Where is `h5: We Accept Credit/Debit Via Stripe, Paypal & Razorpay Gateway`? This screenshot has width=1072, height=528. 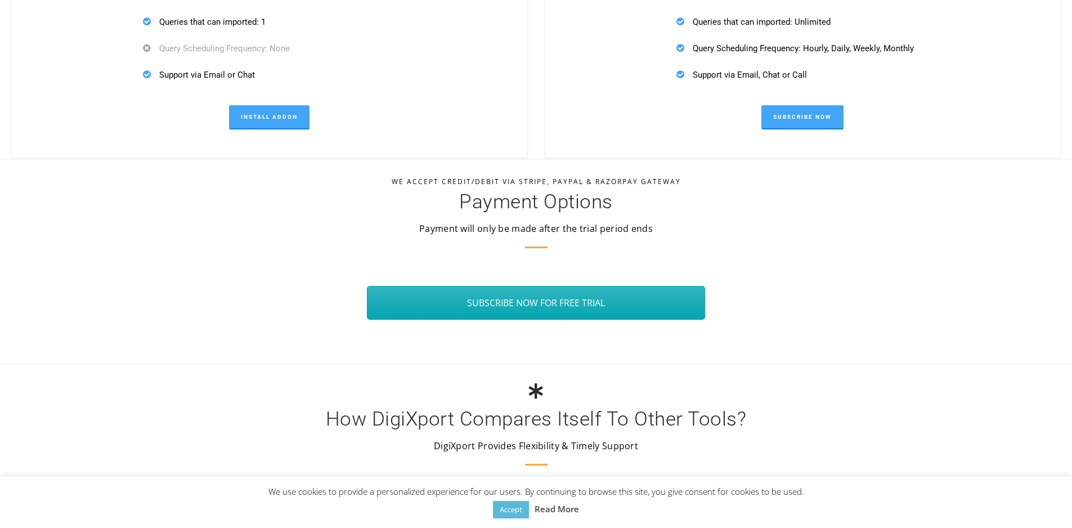
h5: We Accept Credit/Debit Via Stripe, Paypal & Razorpay Gateway is located at coordinates (536, 182).